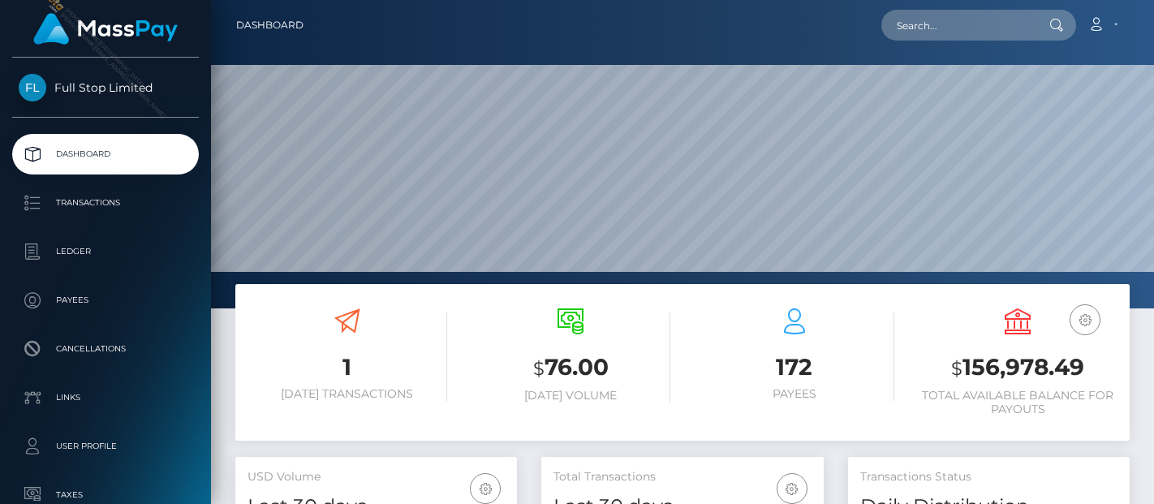 The image size is (1154, 504). I want to click on p: User Profile, so click(105, 446).